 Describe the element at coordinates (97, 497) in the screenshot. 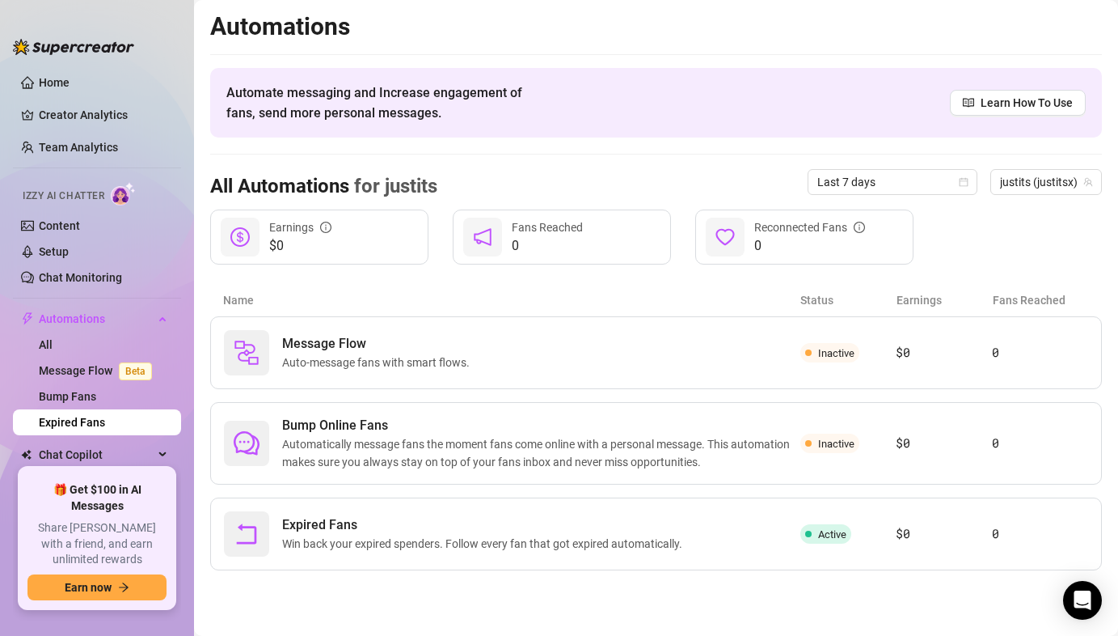

I see `span: 🎁 Get $100 in AI Messages` at that location.